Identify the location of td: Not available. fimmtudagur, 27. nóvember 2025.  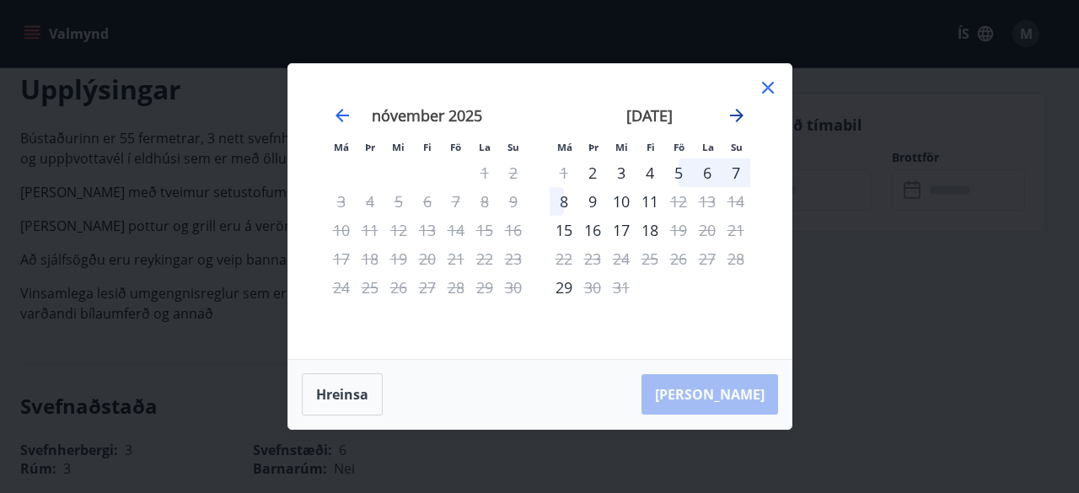
(427, 287).